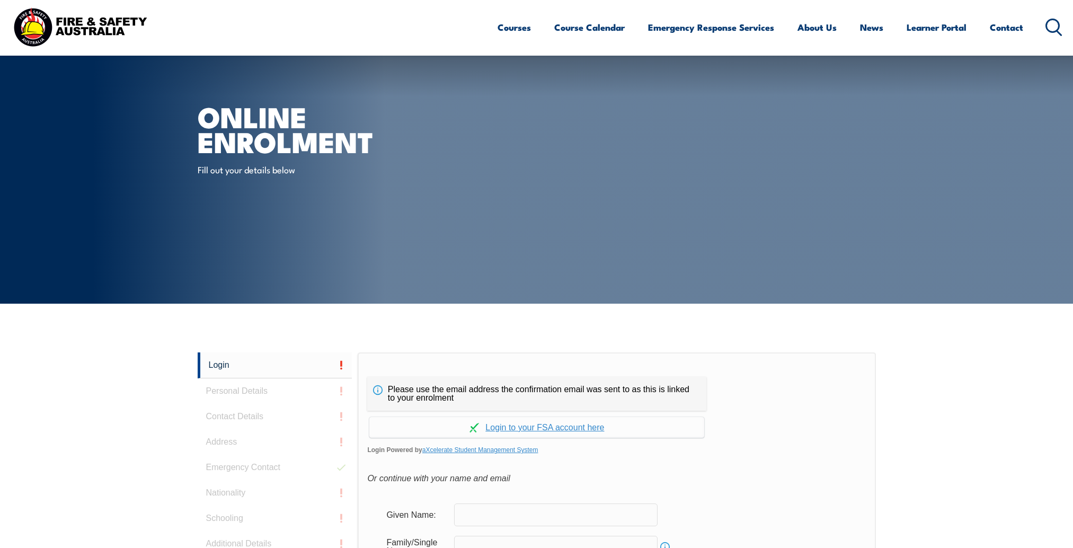 The image size is (1073, 548). I want to click on a: Emergency Response Services, so click(711, 27).